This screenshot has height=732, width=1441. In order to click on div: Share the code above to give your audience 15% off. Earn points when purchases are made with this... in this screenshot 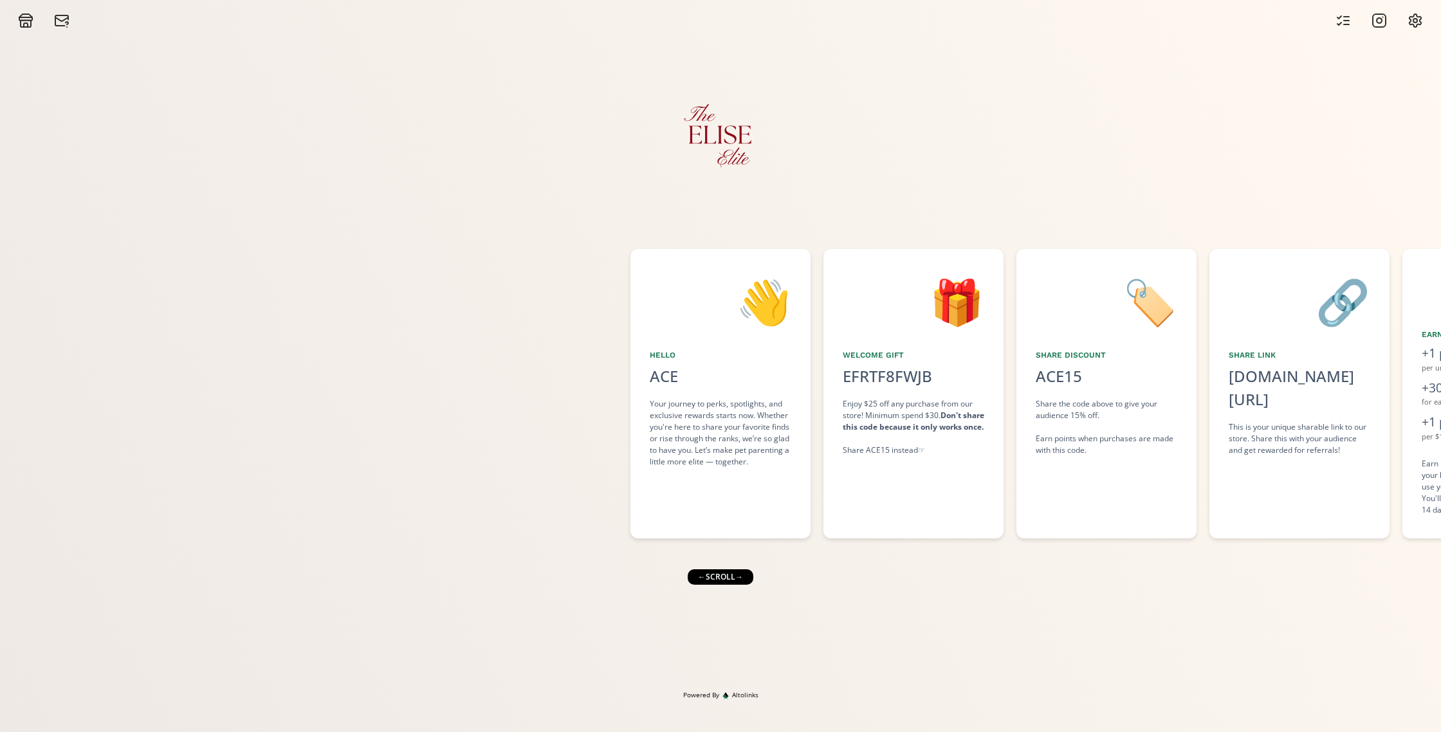, I will do `click(1106, 427)`.